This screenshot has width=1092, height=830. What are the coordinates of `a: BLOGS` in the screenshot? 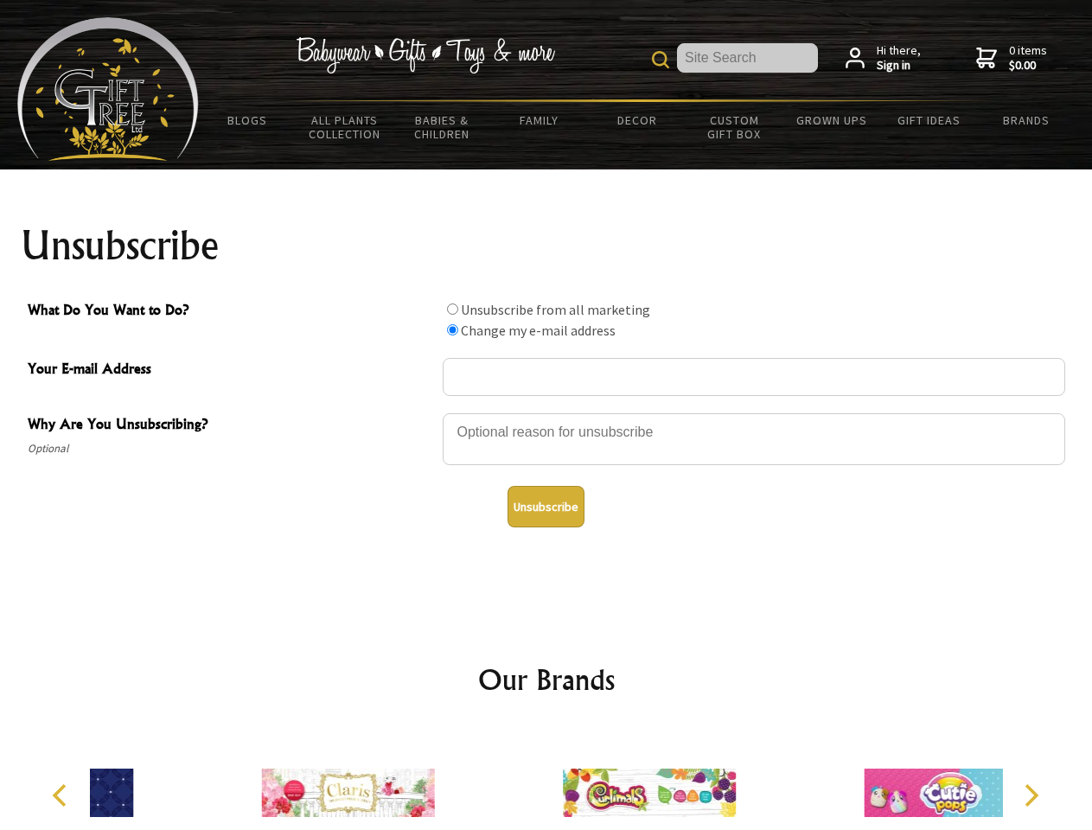 It's located at (247, 120).